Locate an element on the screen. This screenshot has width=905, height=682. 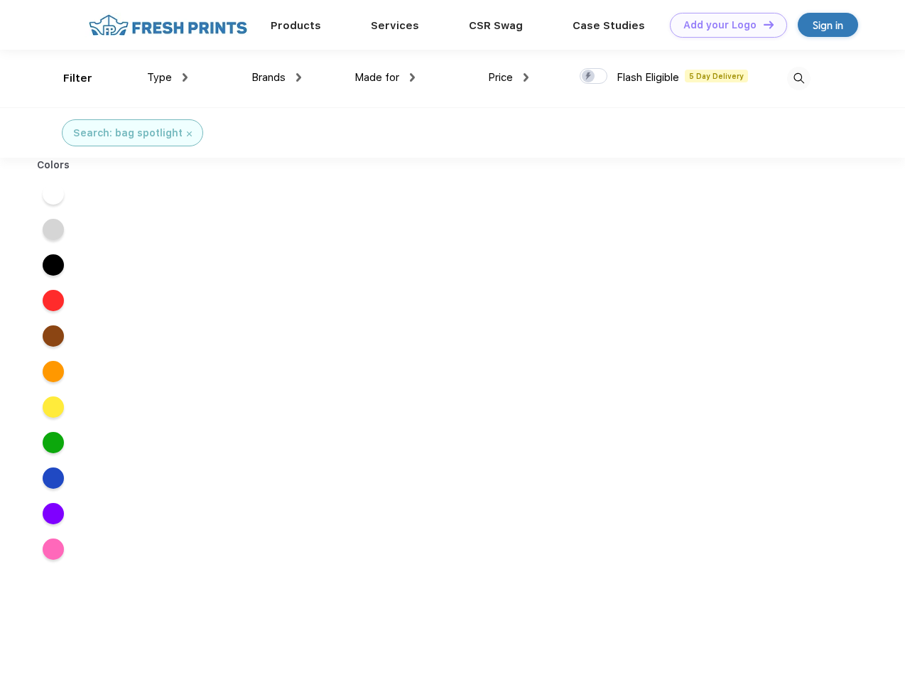
span: Brands is located at coordinates (268, 77).